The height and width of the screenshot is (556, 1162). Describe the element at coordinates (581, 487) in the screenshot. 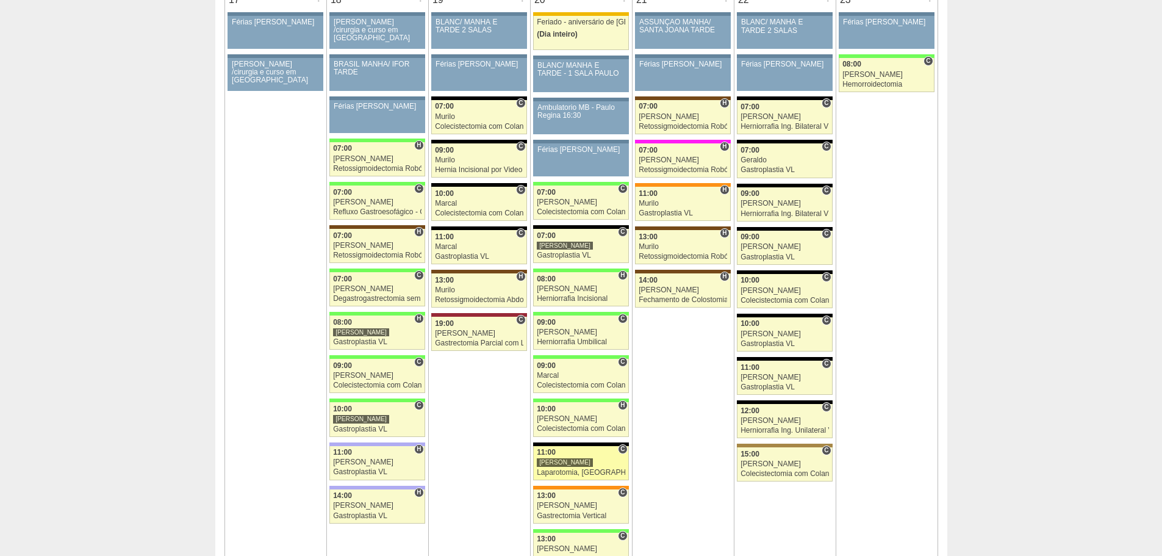

I see `div: Key: São Luiz - SCS` at that location.